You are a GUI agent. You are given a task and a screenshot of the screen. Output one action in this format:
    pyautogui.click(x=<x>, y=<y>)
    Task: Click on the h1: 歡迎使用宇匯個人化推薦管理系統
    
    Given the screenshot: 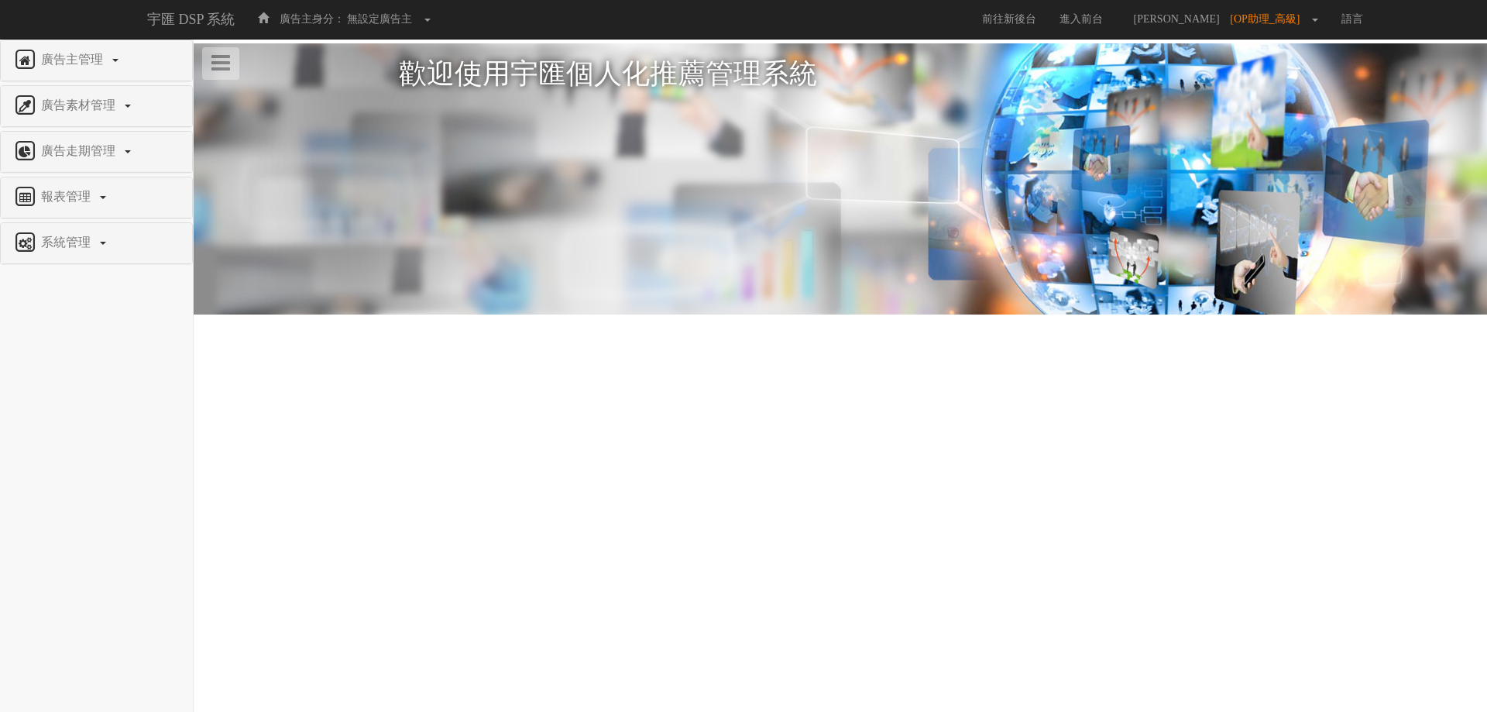 What is the action you would take?
    pyautogui.click(x=840, y=74)
    